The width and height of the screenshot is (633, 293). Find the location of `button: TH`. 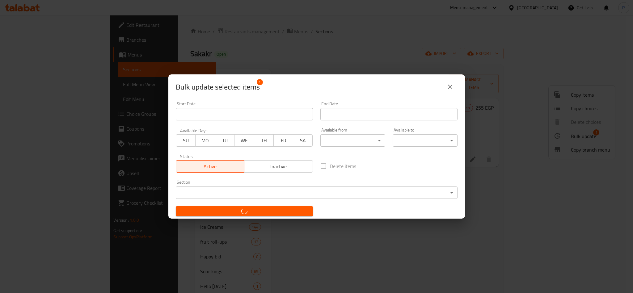

button: TH is located at coordinates (264, 140).